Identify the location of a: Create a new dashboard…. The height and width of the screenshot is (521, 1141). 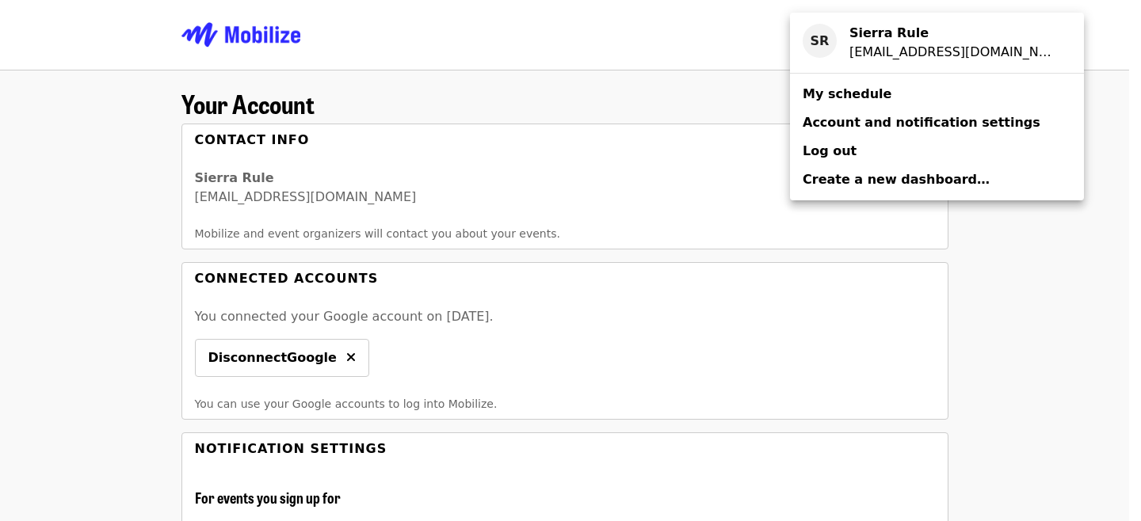
(937, 180).